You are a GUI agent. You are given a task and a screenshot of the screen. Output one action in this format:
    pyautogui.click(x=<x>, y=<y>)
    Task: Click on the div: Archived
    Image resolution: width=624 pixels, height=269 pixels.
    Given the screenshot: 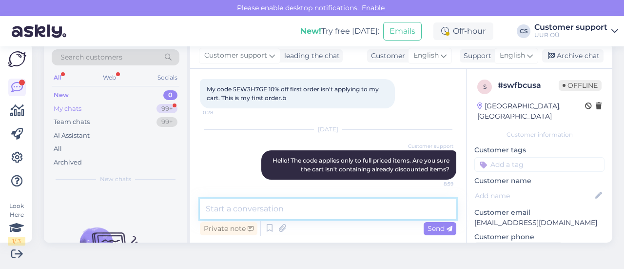 What is the action you would take?
    pyautogui.click(x=68, y=162)
    